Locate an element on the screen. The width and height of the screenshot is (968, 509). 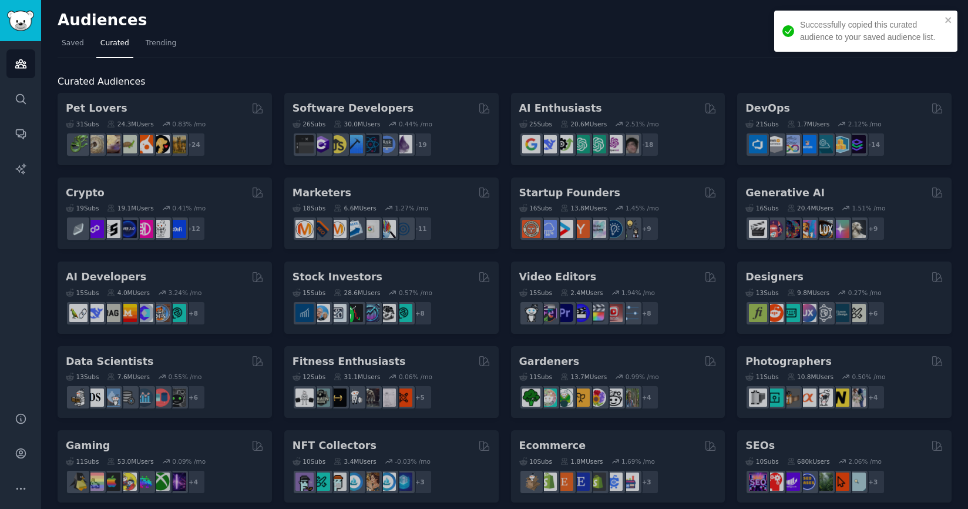
a: Trending is located at coordinates (161, 46).